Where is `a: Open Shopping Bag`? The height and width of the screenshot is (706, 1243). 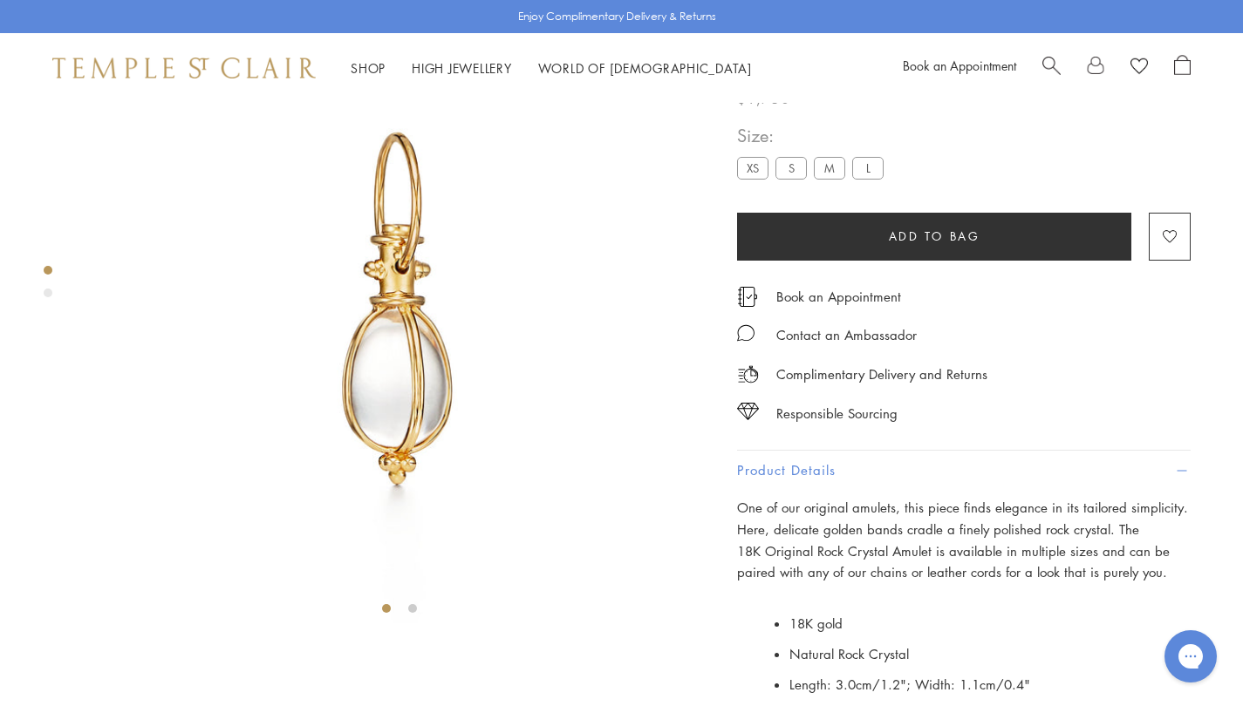
a: Open Shopping Bag is located at coordinates (1182, 68).